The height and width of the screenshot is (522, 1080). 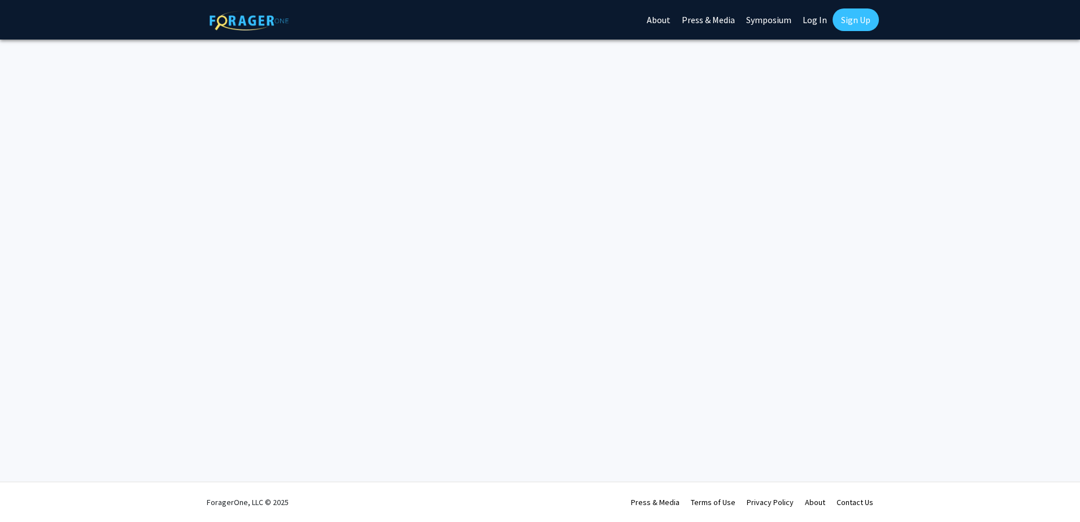 I want to click on a: About, so click(x=815, y=502).